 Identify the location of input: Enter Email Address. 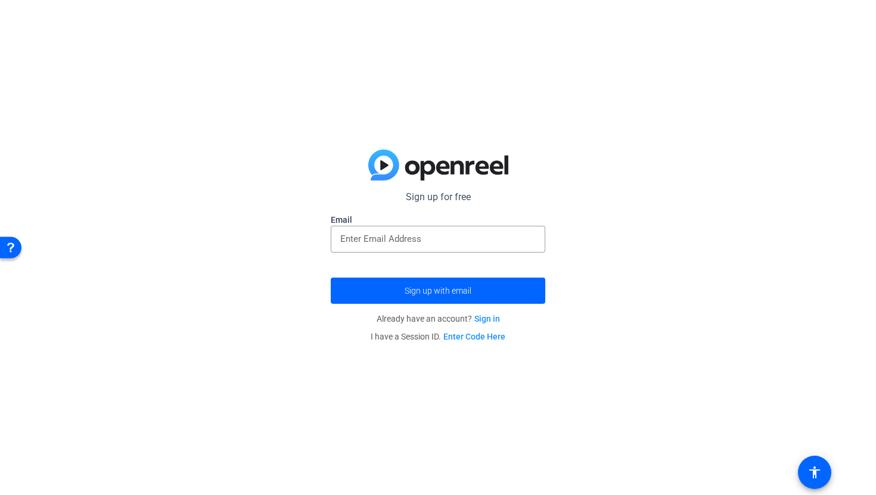
(438, 239).